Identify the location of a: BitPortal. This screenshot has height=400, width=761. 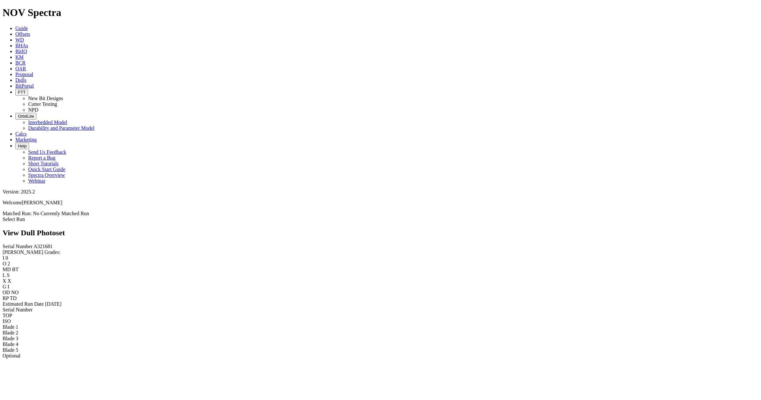
(25, 86).